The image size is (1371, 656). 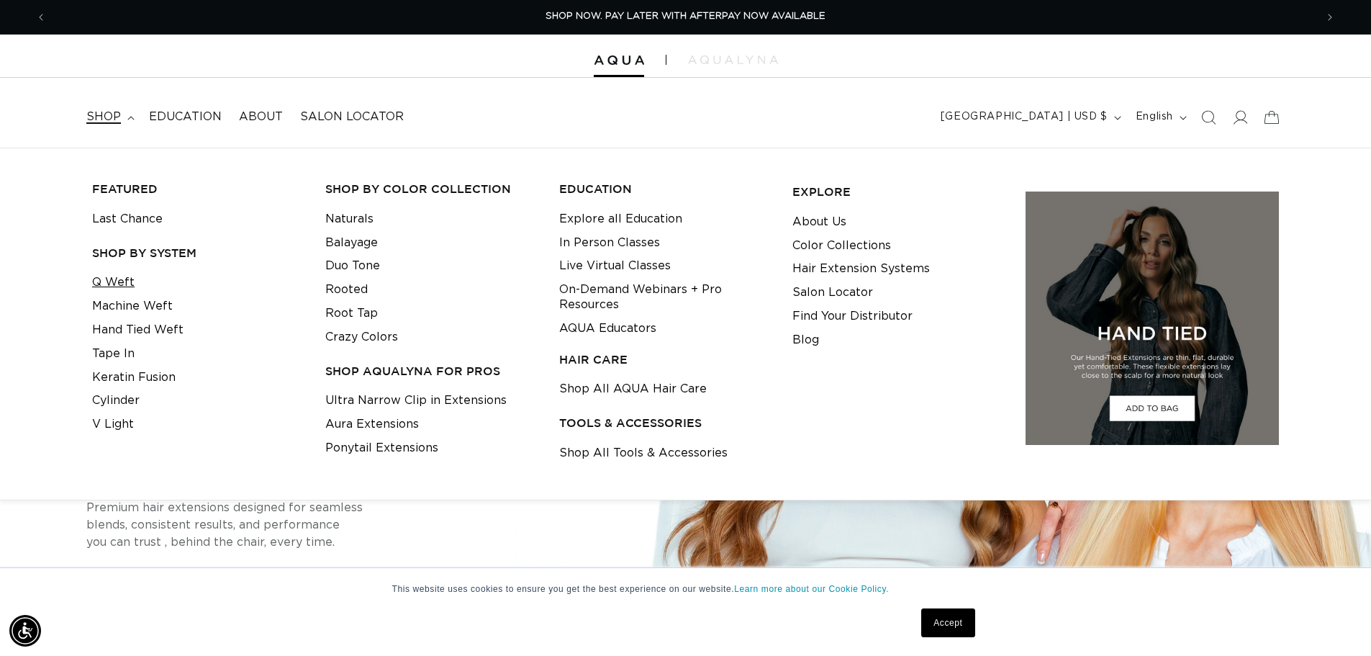 I want to click on p: This website uses cookies to ensure you get the best experience on our website., so click(x=686, y=589).